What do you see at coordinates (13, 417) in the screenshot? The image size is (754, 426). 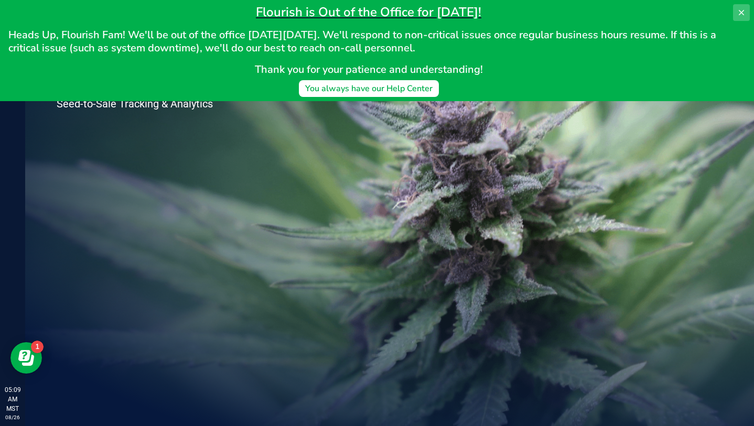 I see `p: 08/26` at bounding box center [13, 417].